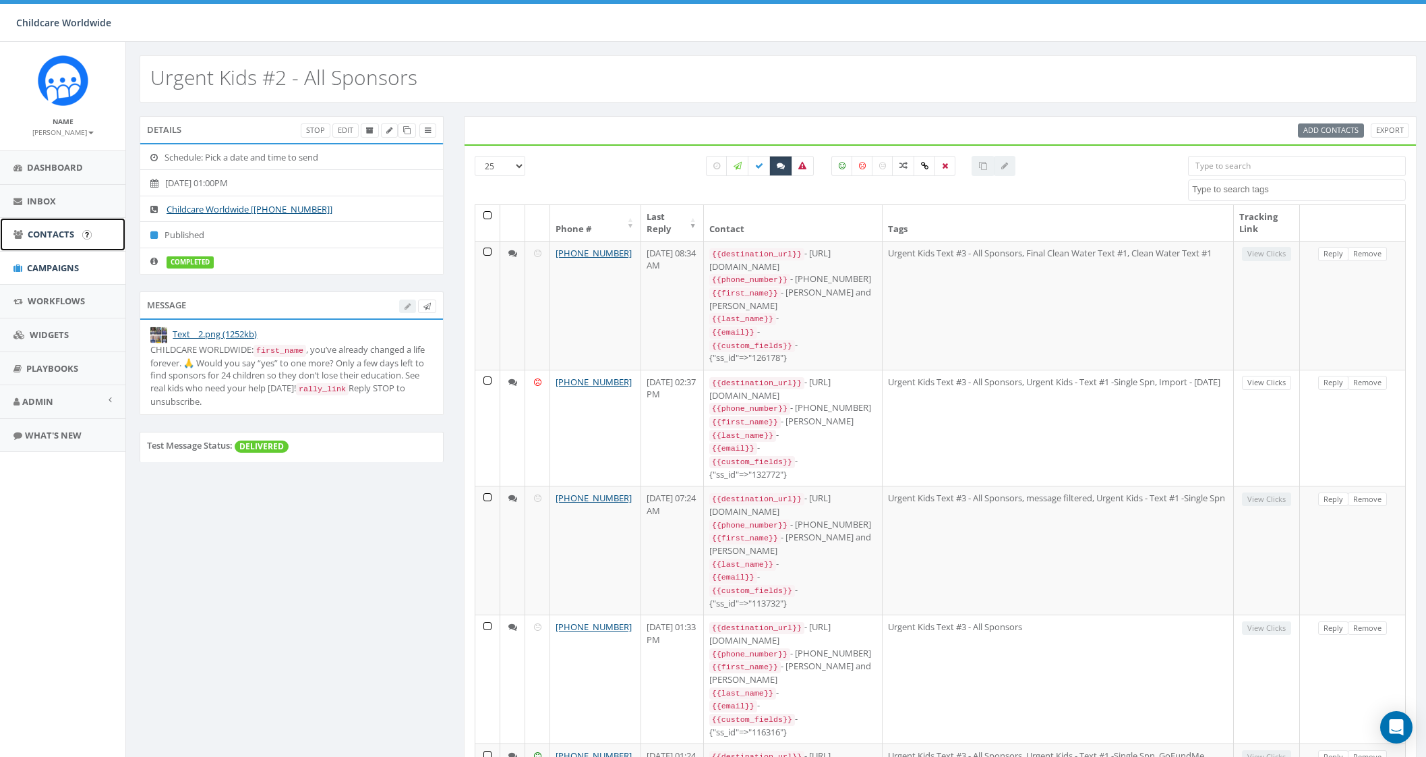 This screenshot has width=1426, height=757. I want to click on span: Send Test Message, so click(427, 305).